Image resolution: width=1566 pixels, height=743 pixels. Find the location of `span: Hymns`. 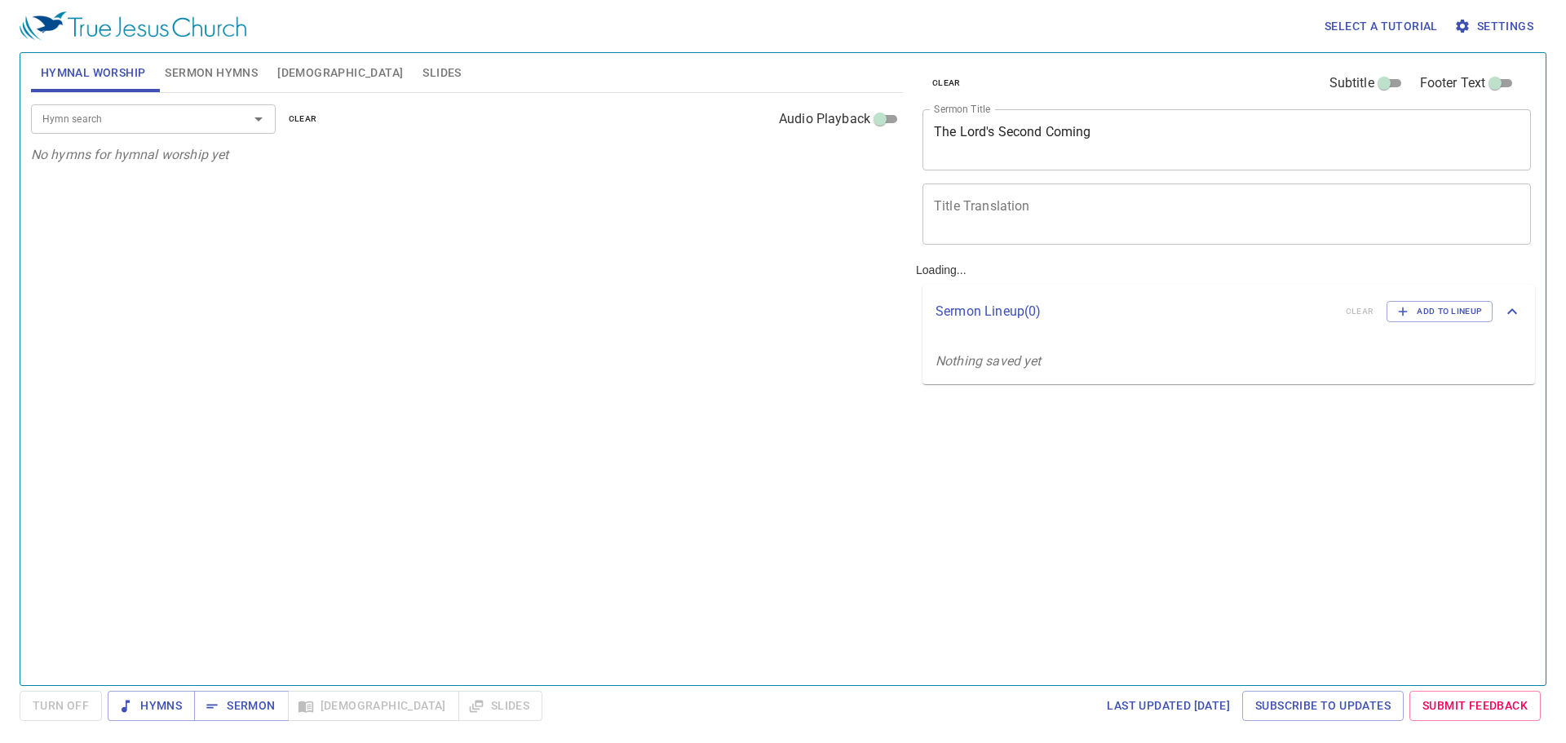

span: Hymns is located at coordinates (151, 706).